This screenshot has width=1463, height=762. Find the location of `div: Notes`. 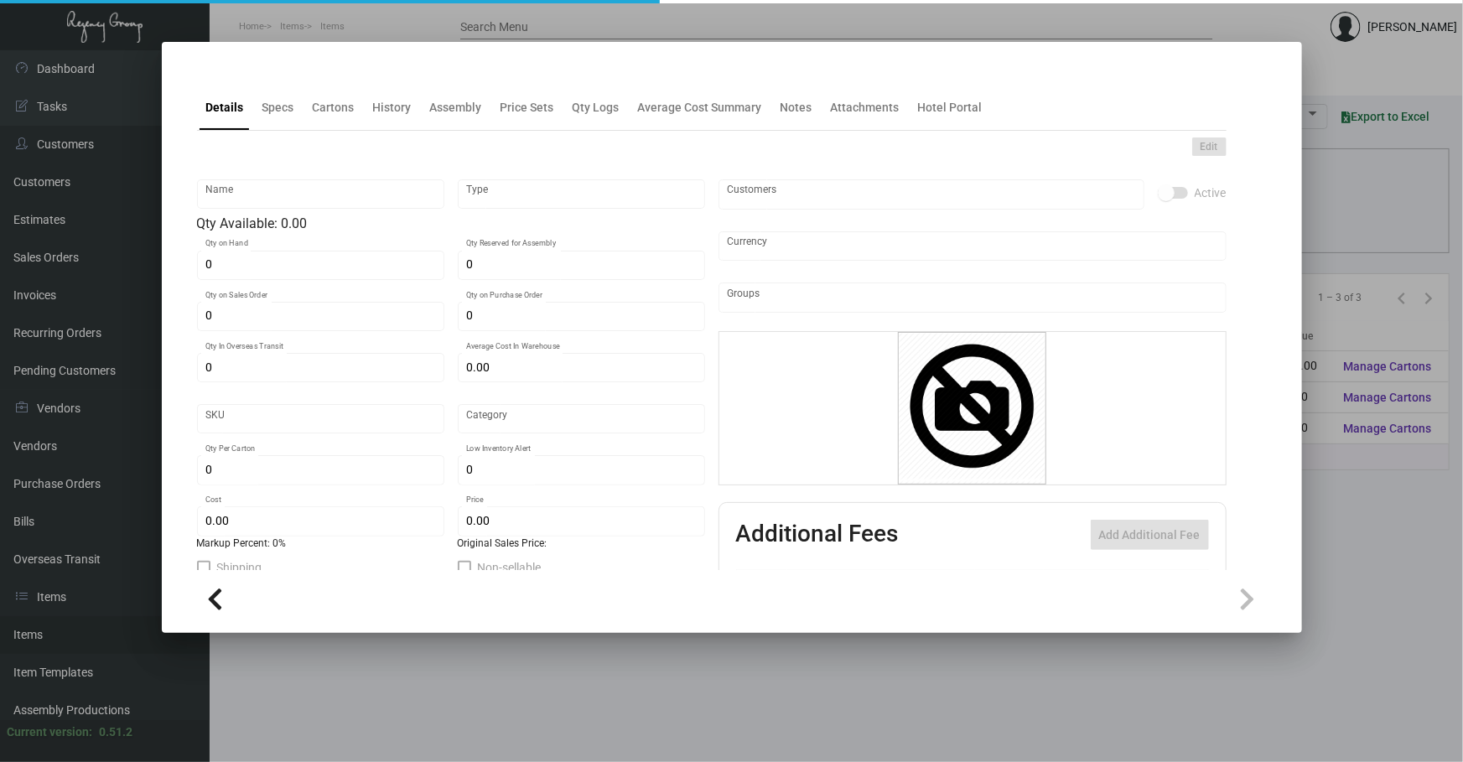

div: Notes is located at coordinates (797, 107).